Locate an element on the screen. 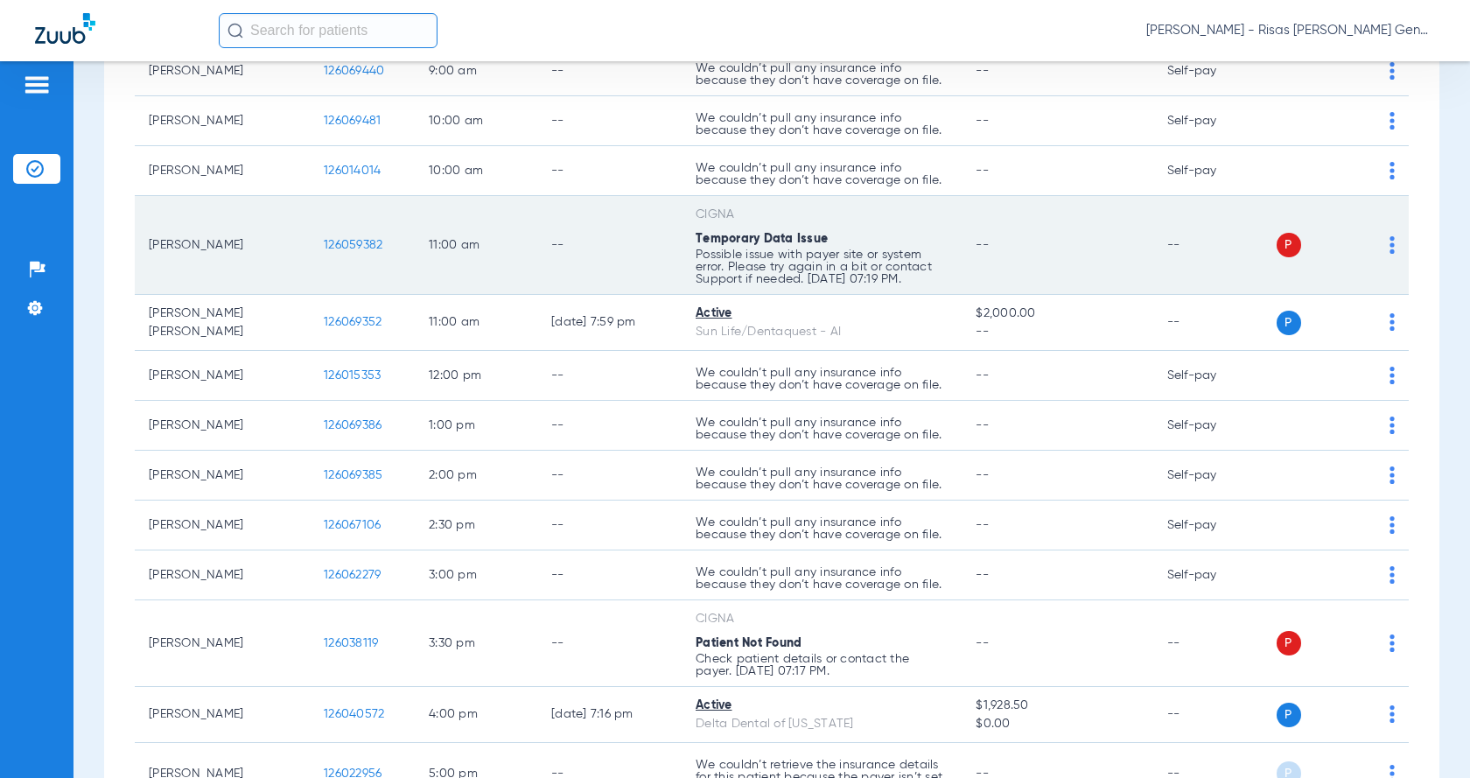  div: Chat Widget is located at coordinates (1427, 736).